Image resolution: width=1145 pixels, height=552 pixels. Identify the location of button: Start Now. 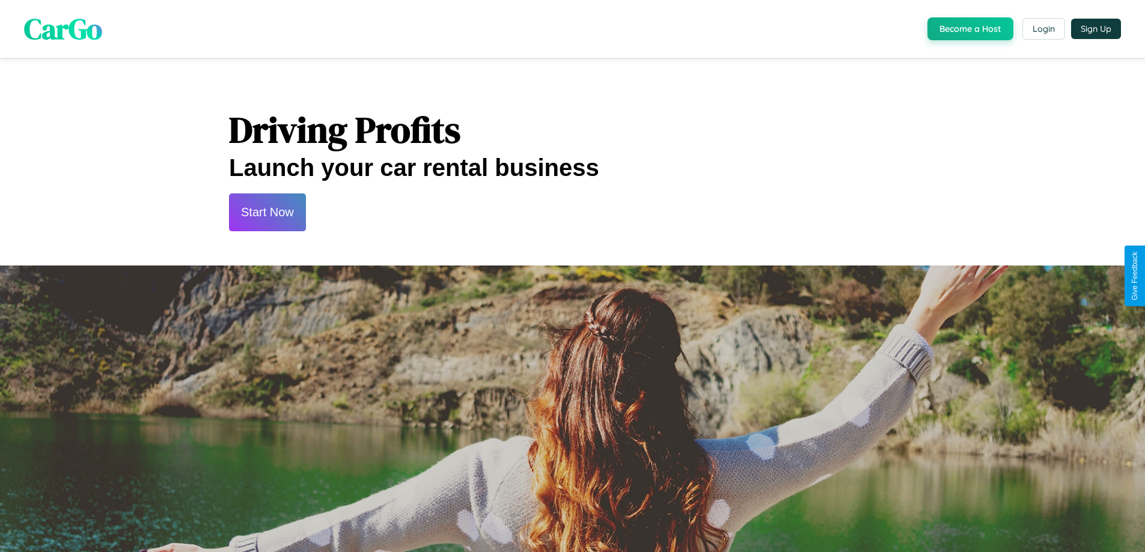
(267, 212).